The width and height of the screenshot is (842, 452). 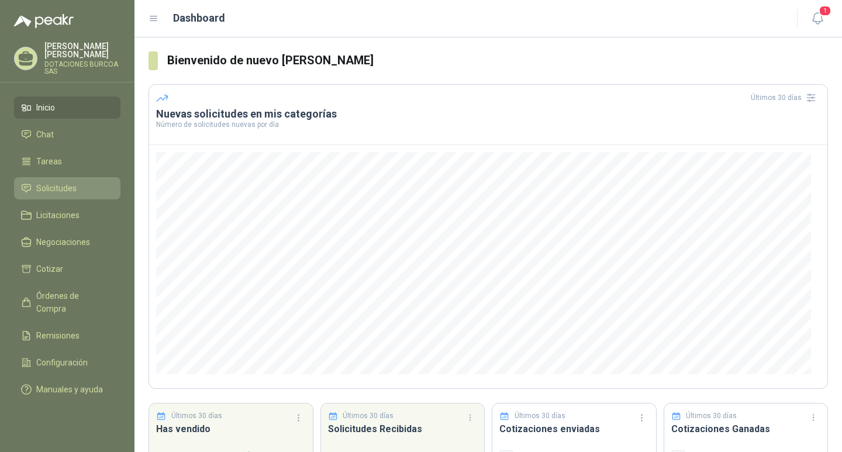 What do you see at coordinates (67, 135) in the screenshot?
I see `a: Chat` at bounding box center [67, 135].